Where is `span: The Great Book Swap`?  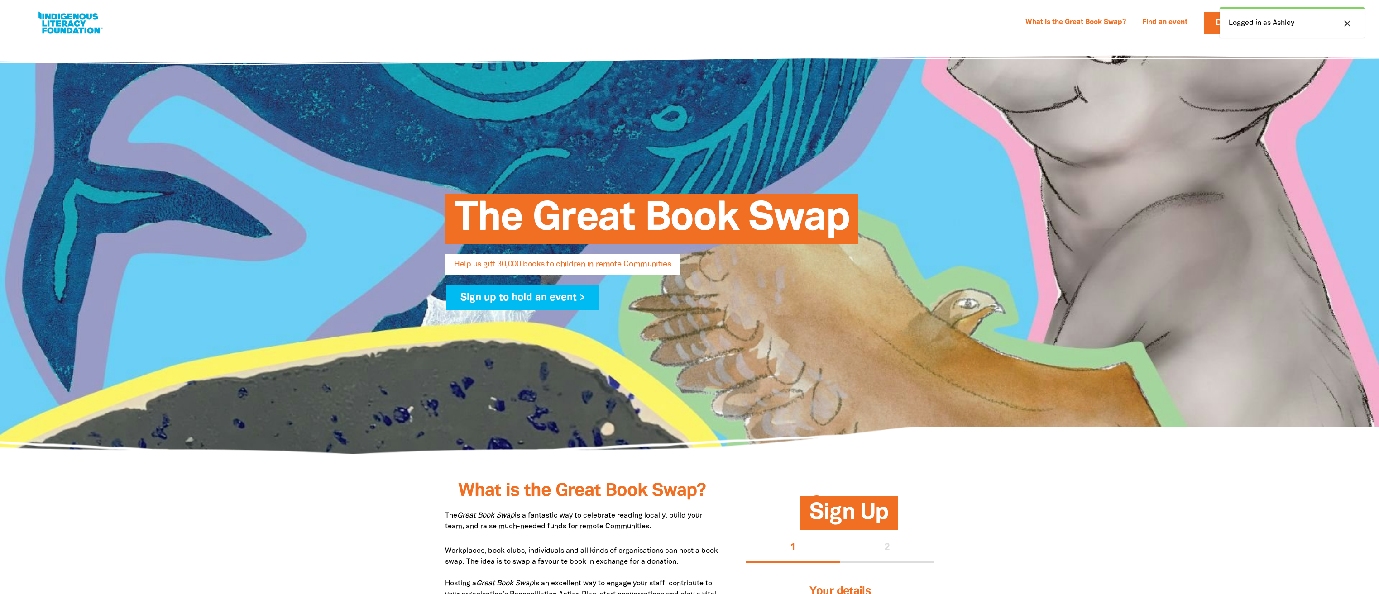 span: The Great Book Swap is located at coordinates (651, 222).